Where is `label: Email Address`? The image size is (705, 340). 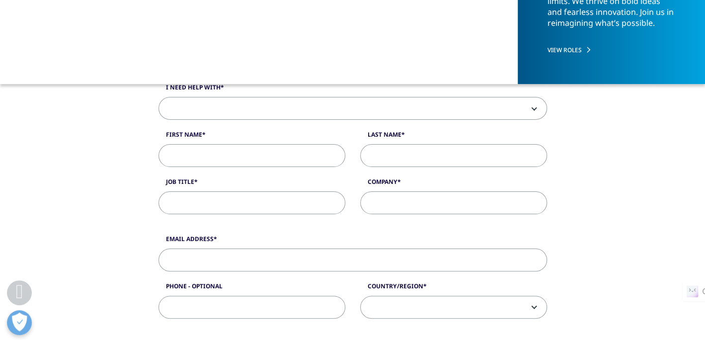 label: Email Address is located at coordinates (353, 241).